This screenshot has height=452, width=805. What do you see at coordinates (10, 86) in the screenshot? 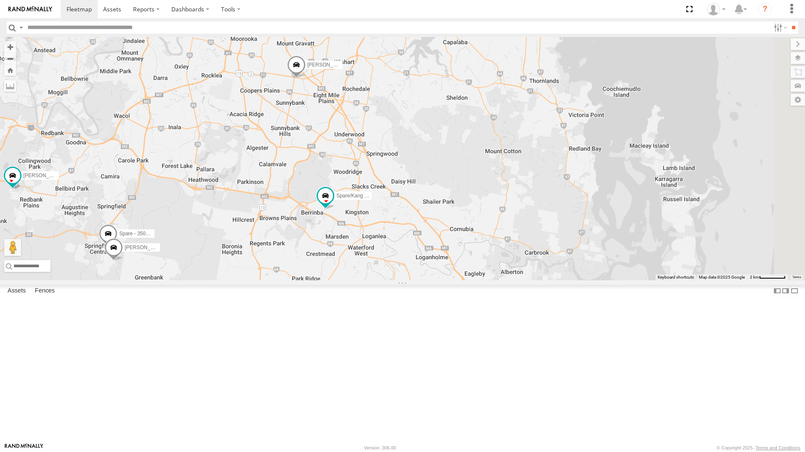
I see `label: Measure` at bounding box center [10, 86].